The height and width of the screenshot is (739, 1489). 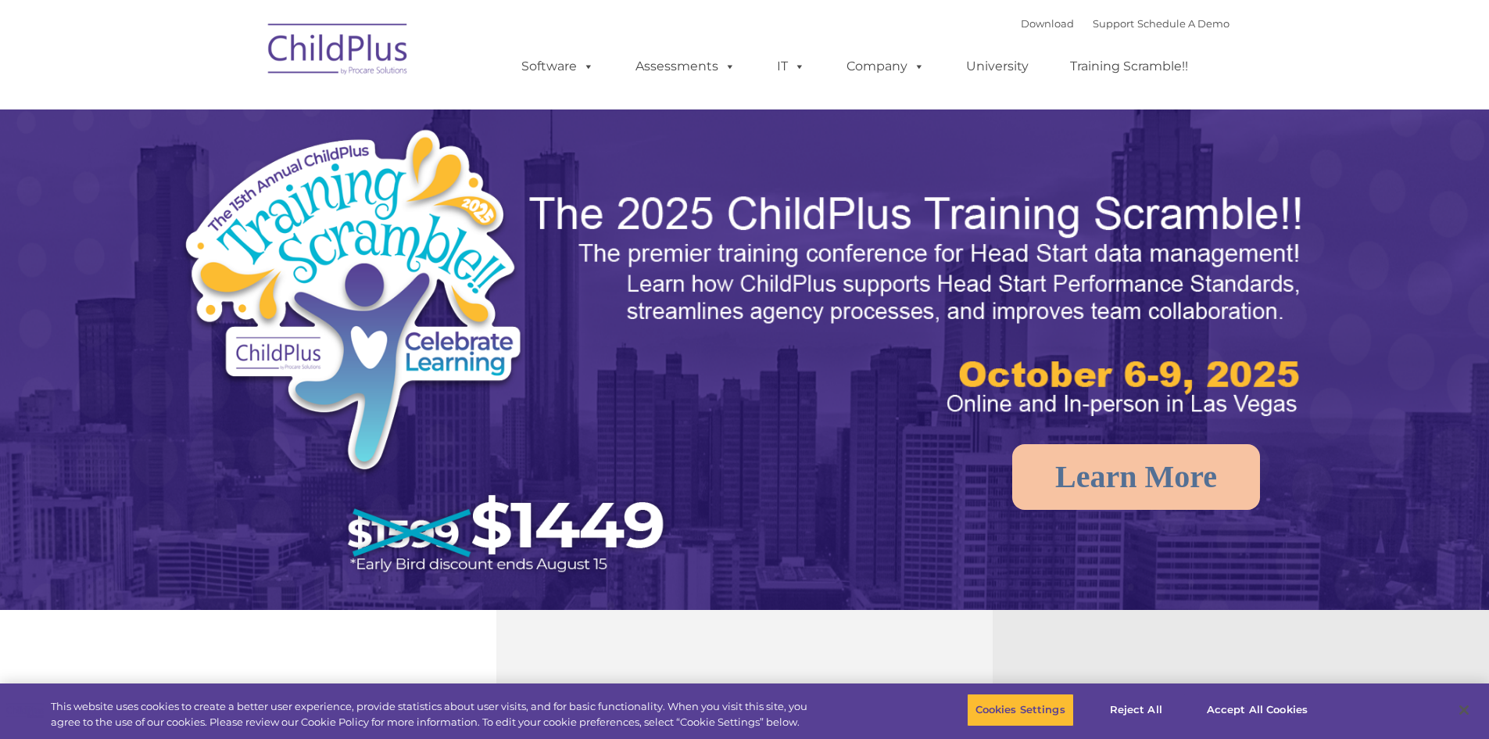 What do you see at coordinates (339, 52) in the screenshot?
I see `img: ChildPlus by Procare Solutions` at bounding box center [339, 52].